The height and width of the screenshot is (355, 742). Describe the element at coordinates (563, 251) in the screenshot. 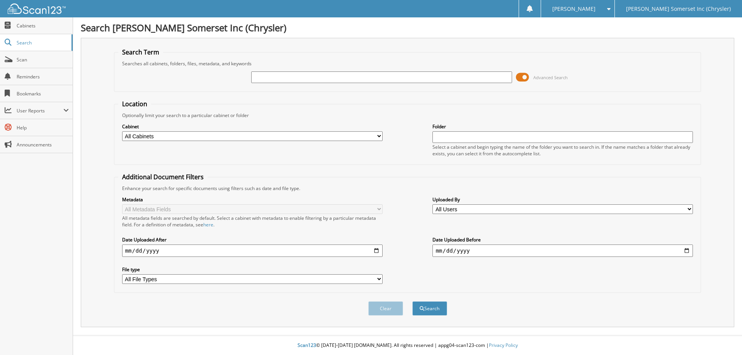

I see `input: end` at that location.